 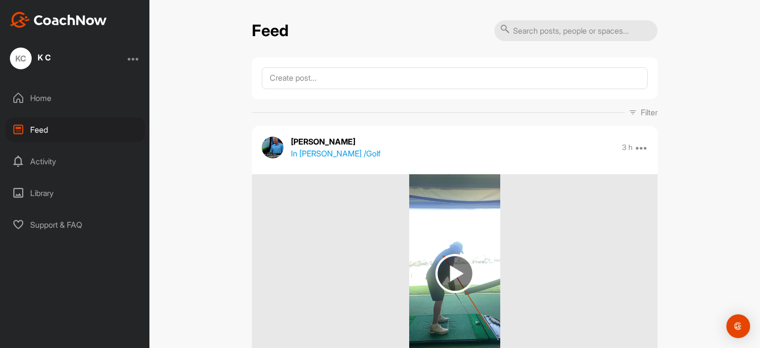 What do you see at coordinates (75, 130) in the screenshot?
I see `div: Feed` at bounding box center [75, 130].